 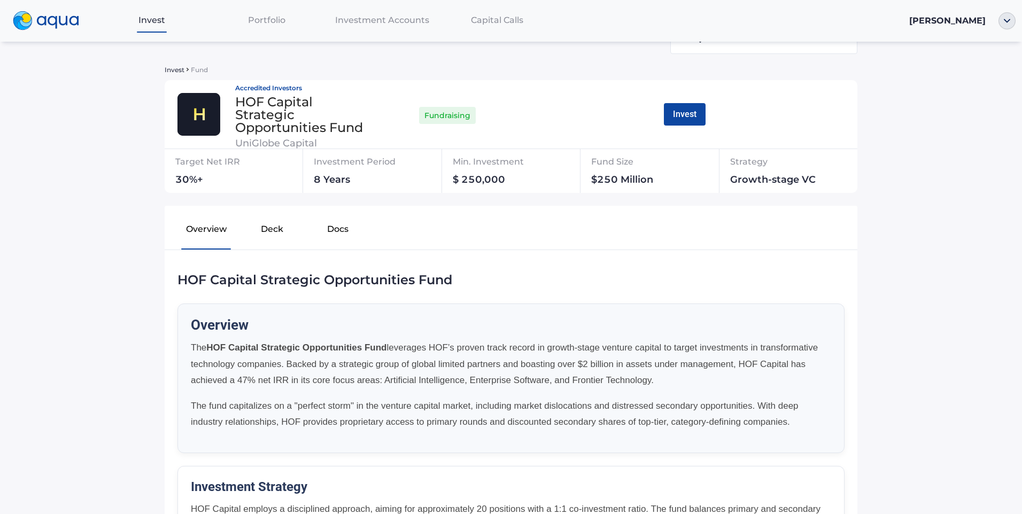 What do you see at coordinates (206, 231) in the screenshot?
I see `button: Overview` at bounding box center [206, 231].